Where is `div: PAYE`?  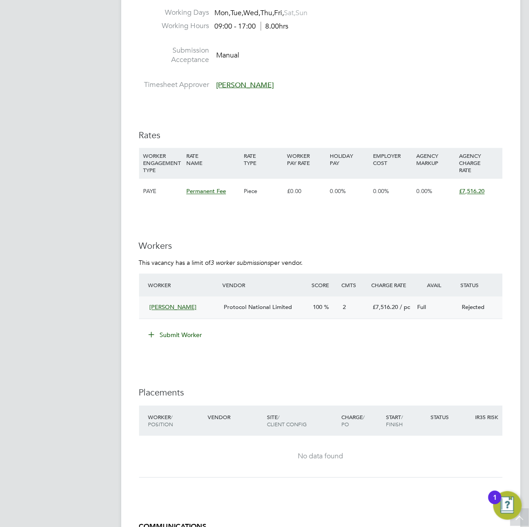 div: PAYE is located at coordinates (163, 192).